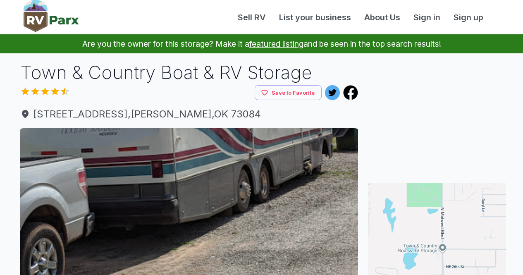 The height and width of the screenshot is (275, 523). Describe the element at coordinates (261, 44) in the screenshot. I see `p: Are you the owner for this storage? Make it a and be seen in the top search results!` at that location.